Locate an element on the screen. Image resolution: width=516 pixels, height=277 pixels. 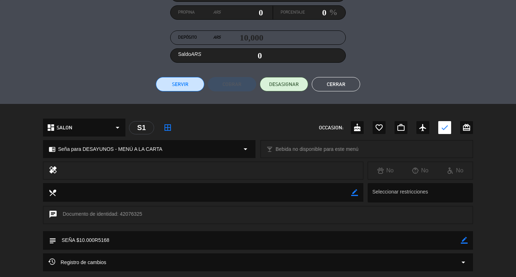
span: Seña para DESAYUNOS - MENÚ A LA CARTA is located at coordinates (110, 149).